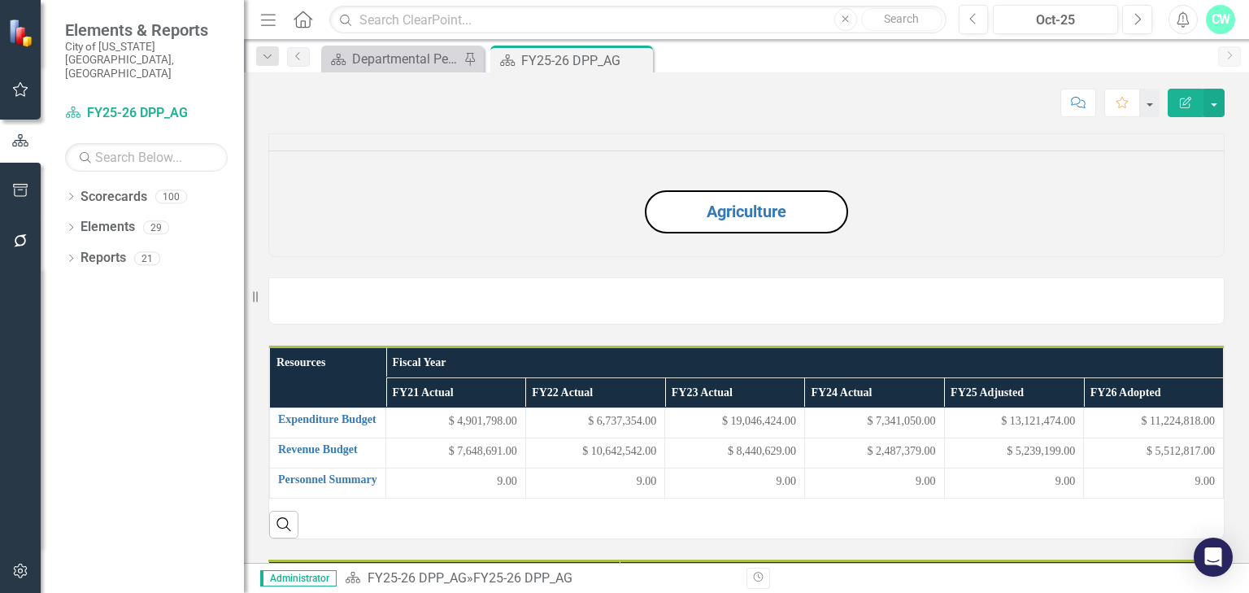  Describe the element at coordinates (1213, 557) in the screenshot. I see `div: Open Intercom Messenger` at that location.